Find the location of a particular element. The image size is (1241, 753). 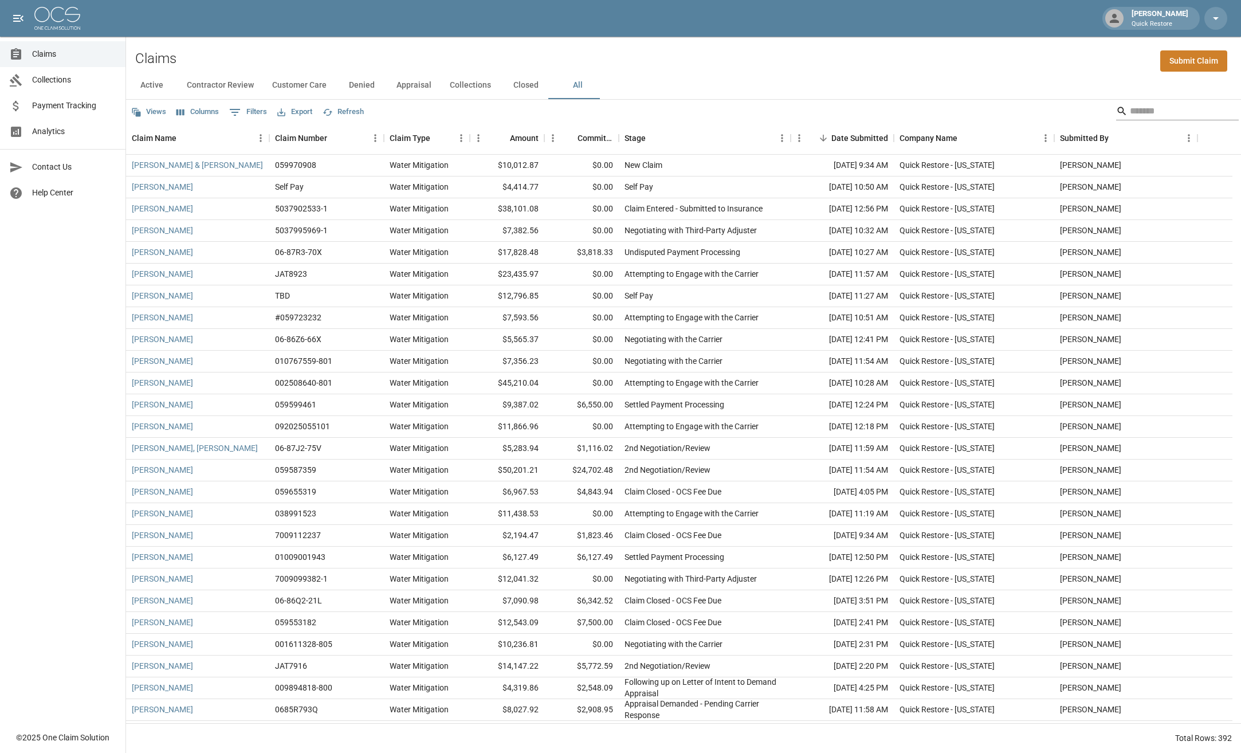

div: Attempting to Engage with the Carrier is located at coordinates (692, 426).